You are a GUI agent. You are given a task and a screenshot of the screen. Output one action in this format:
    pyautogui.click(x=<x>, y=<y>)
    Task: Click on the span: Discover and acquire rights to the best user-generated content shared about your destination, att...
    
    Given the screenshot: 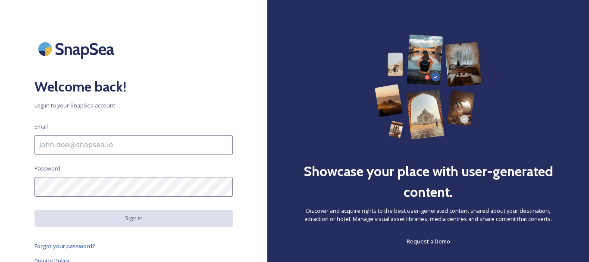 What is the action you would take?
    pyautogui.click(x=428, y=215)
    